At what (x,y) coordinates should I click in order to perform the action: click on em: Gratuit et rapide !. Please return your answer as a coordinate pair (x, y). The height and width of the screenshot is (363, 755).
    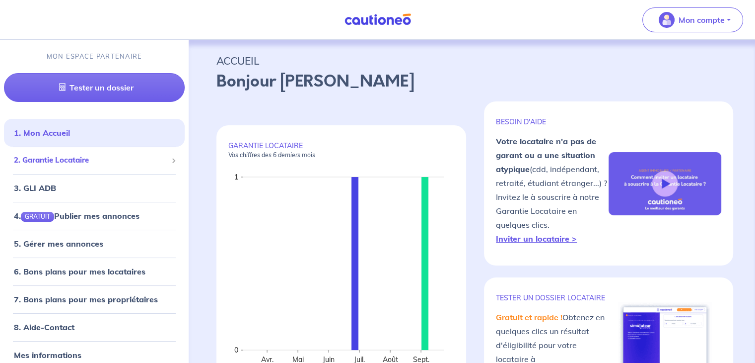
    Looking at the image, I should click on (529, 317).